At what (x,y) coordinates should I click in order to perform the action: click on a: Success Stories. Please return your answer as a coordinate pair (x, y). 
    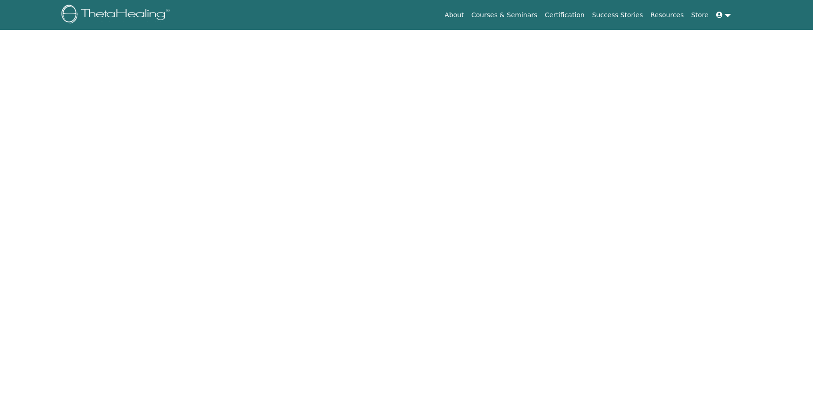
    Looking at the image, I should click on (617, 15).